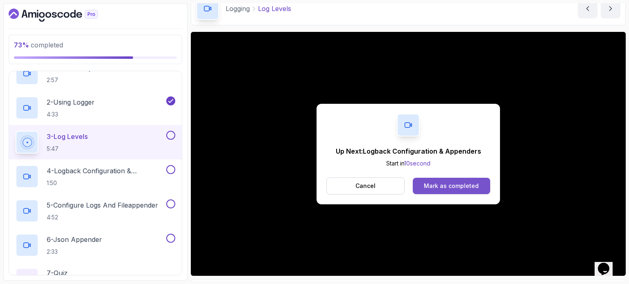 This screenshot has height=284, width=629. I want to click on button: 3-Log Levels5:47, so click(95, 142).